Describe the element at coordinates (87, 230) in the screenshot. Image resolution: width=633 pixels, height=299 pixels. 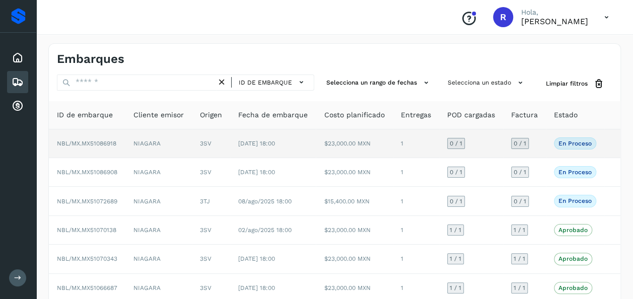
I see `span: NBL/MX.MX51070138` at that location.